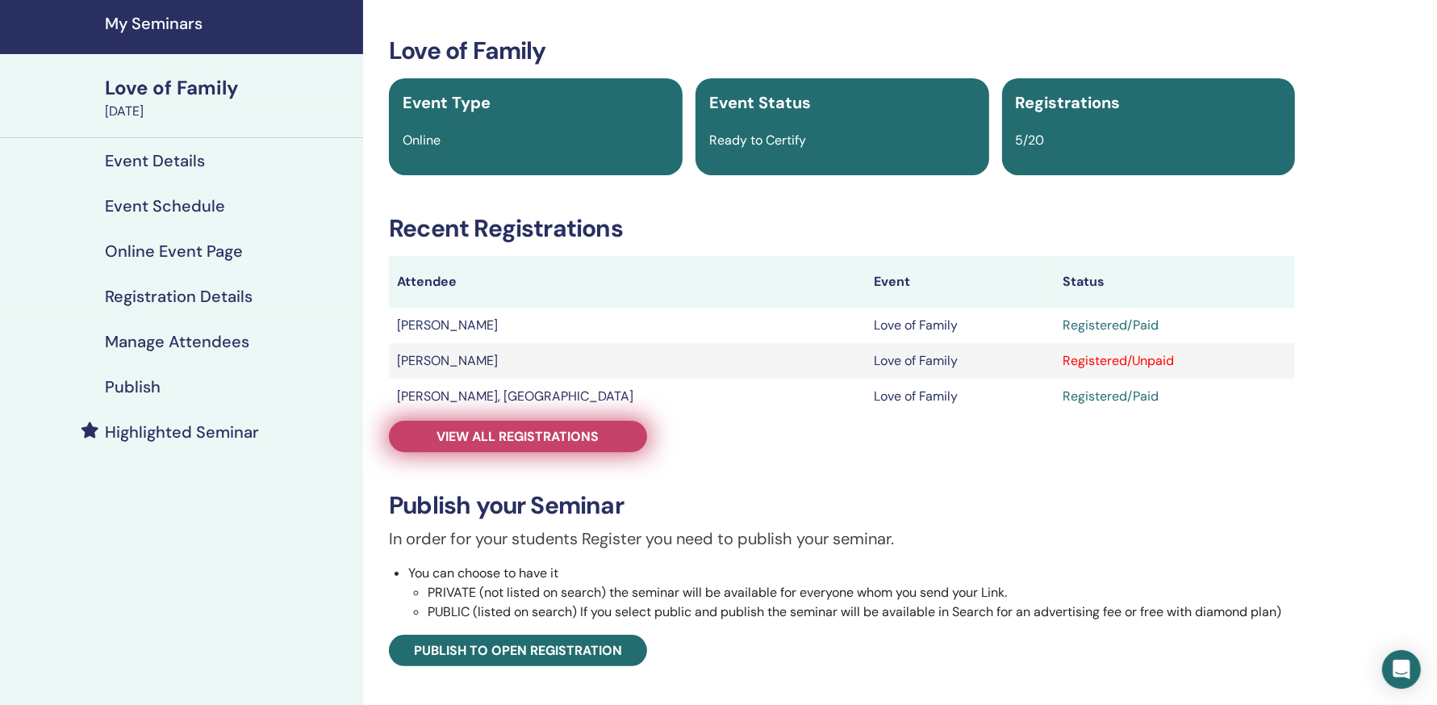  What do you see at coordinates (627, 282) in the screenshot?
I see `th: Attendee` at bounding box center [627, 282].